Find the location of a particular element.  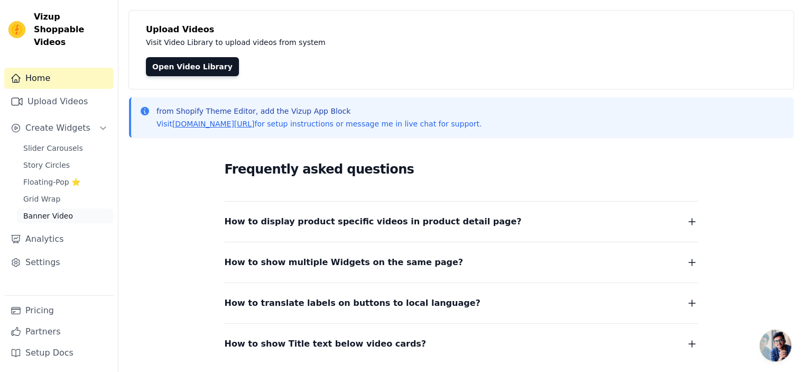

a: Story Circles is located at coordinates (65, 165).